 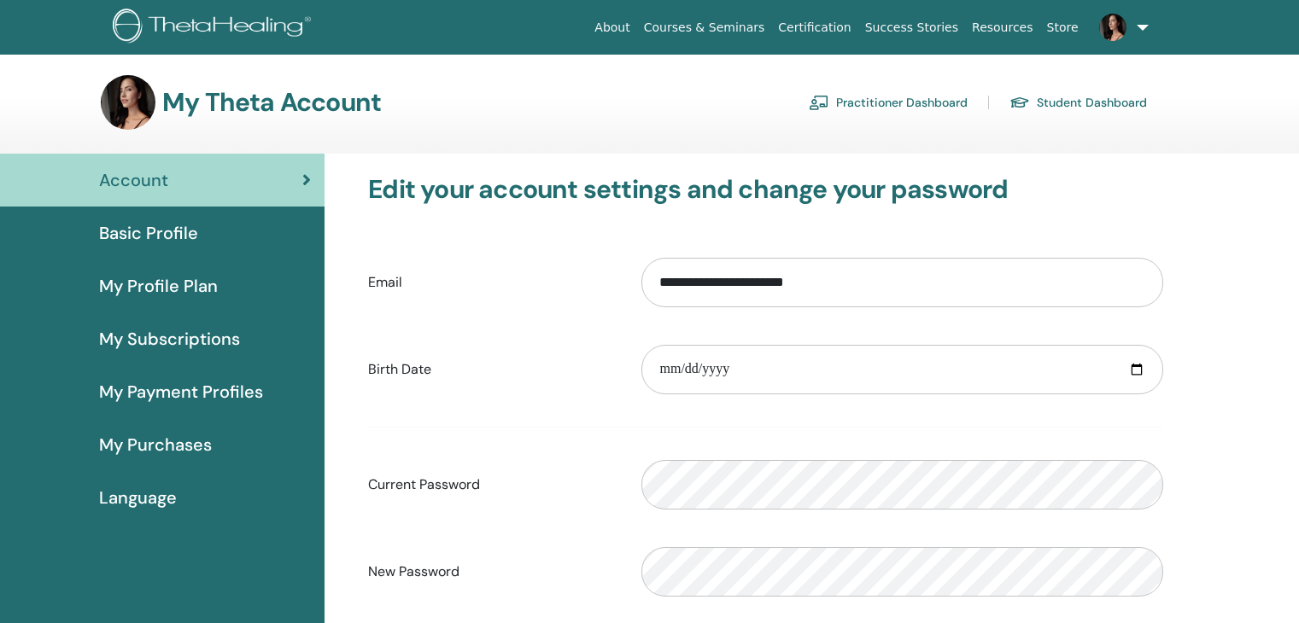 I want to click on a: Student Dashboard, so click(x=1077, y=102).